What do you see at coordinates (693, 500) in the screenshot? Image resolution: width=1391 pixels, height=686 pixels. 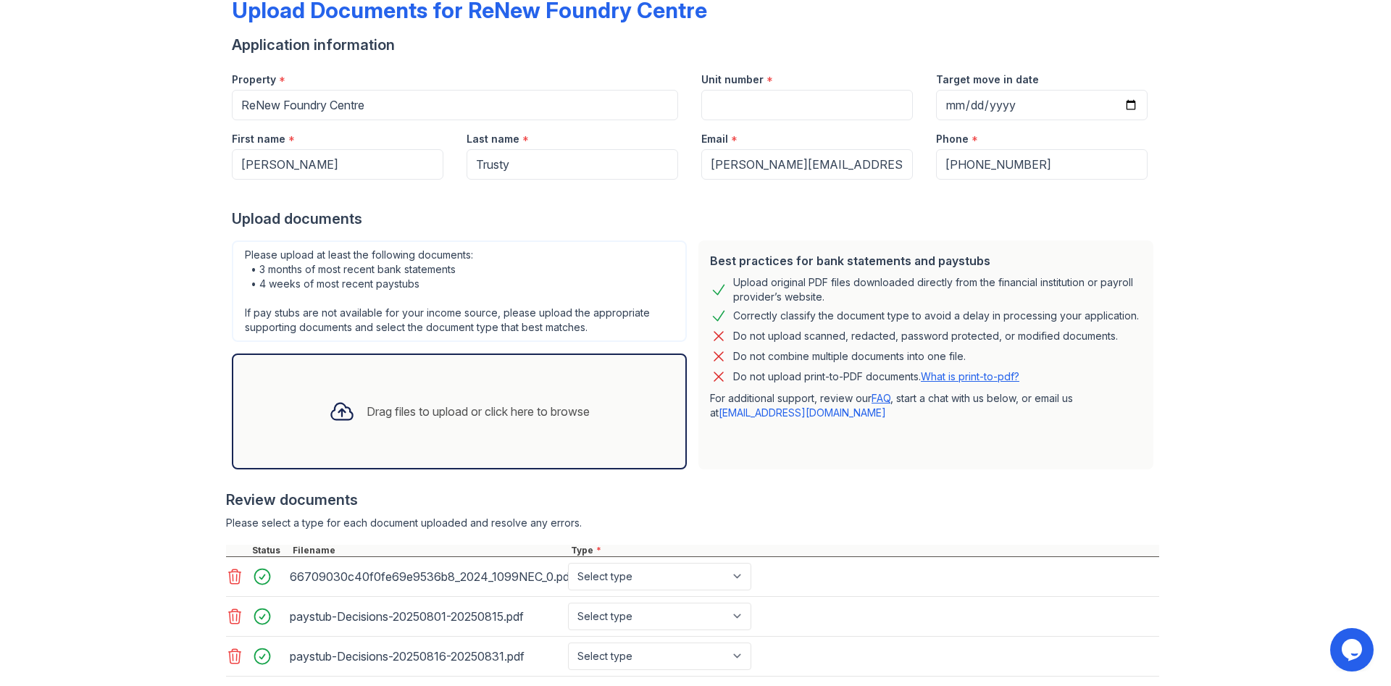 I see `div: Review documents` at bounding box center [693, 500].